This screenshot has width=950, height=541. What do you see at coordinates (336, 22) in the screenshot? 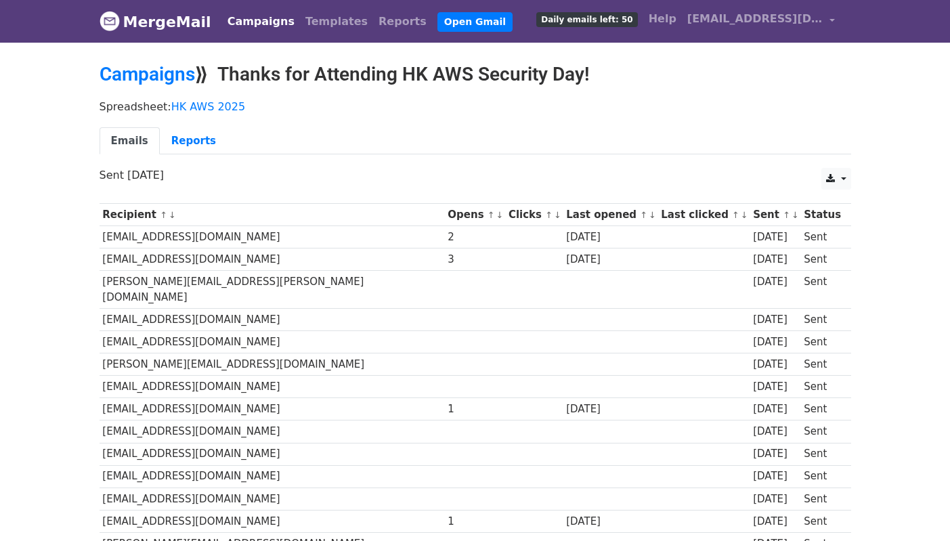
I see `a: Templates` at bounding box center [336, 22].